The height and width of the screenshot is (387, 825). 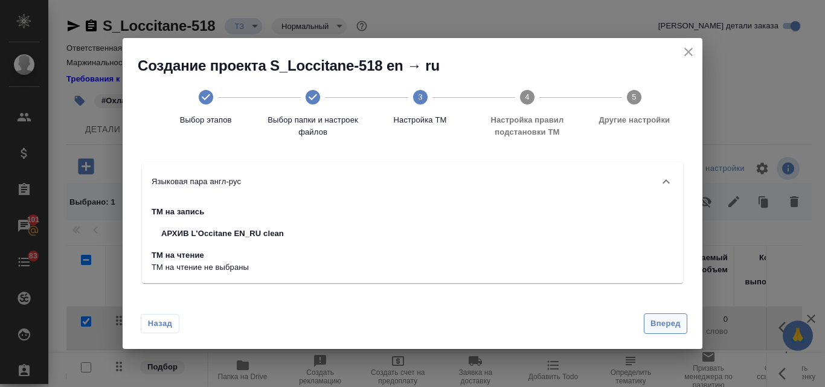 What do you see at coordinates (222, 256) in the screenshot?
I see `p: ТМ на чтение` at bounding box center [222, 256].